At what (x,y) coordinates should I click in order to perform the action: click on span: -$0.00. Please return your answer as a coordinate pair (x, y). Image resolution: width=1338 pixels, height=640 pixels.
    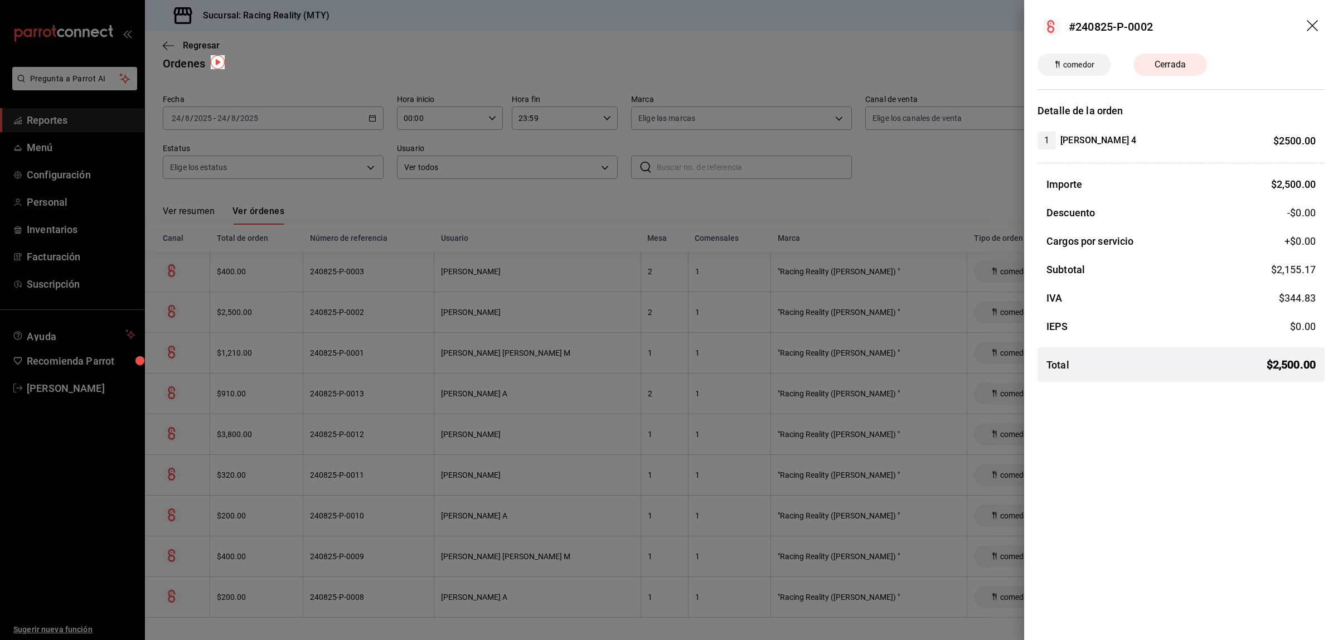
    Looking at the image, I should click on (1302, 212).